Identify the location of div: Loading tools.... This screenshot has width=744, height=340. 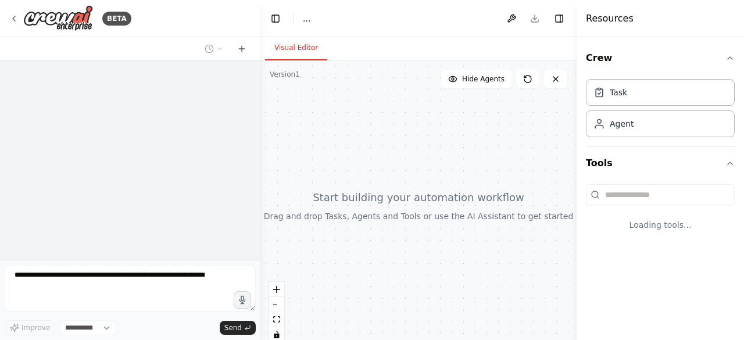
(660, 225).